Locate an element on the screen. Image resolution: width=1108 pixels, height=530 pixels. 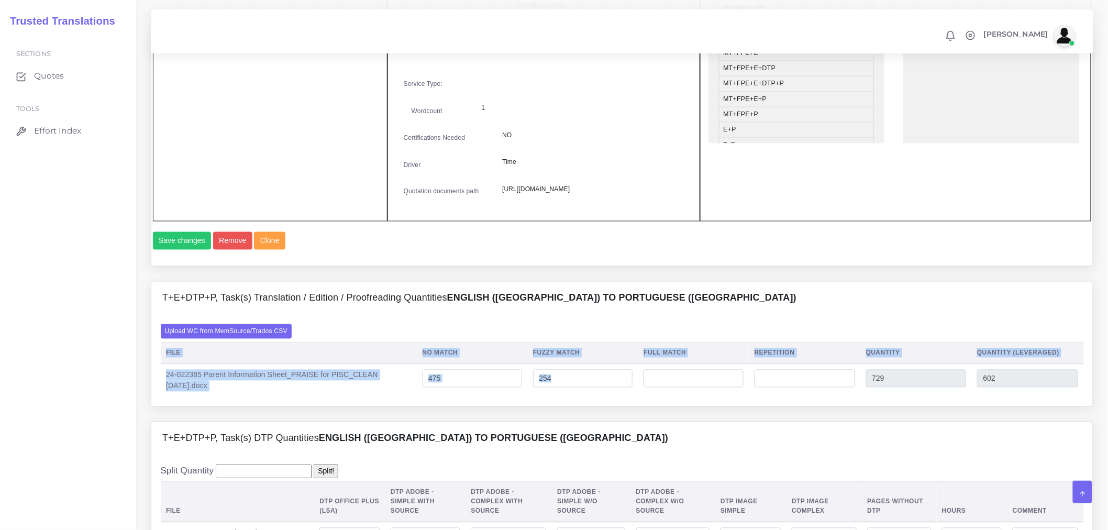
h4: T+E+DTP+P, Task(s) DTP Quantities is located at coordinates (415, 439).